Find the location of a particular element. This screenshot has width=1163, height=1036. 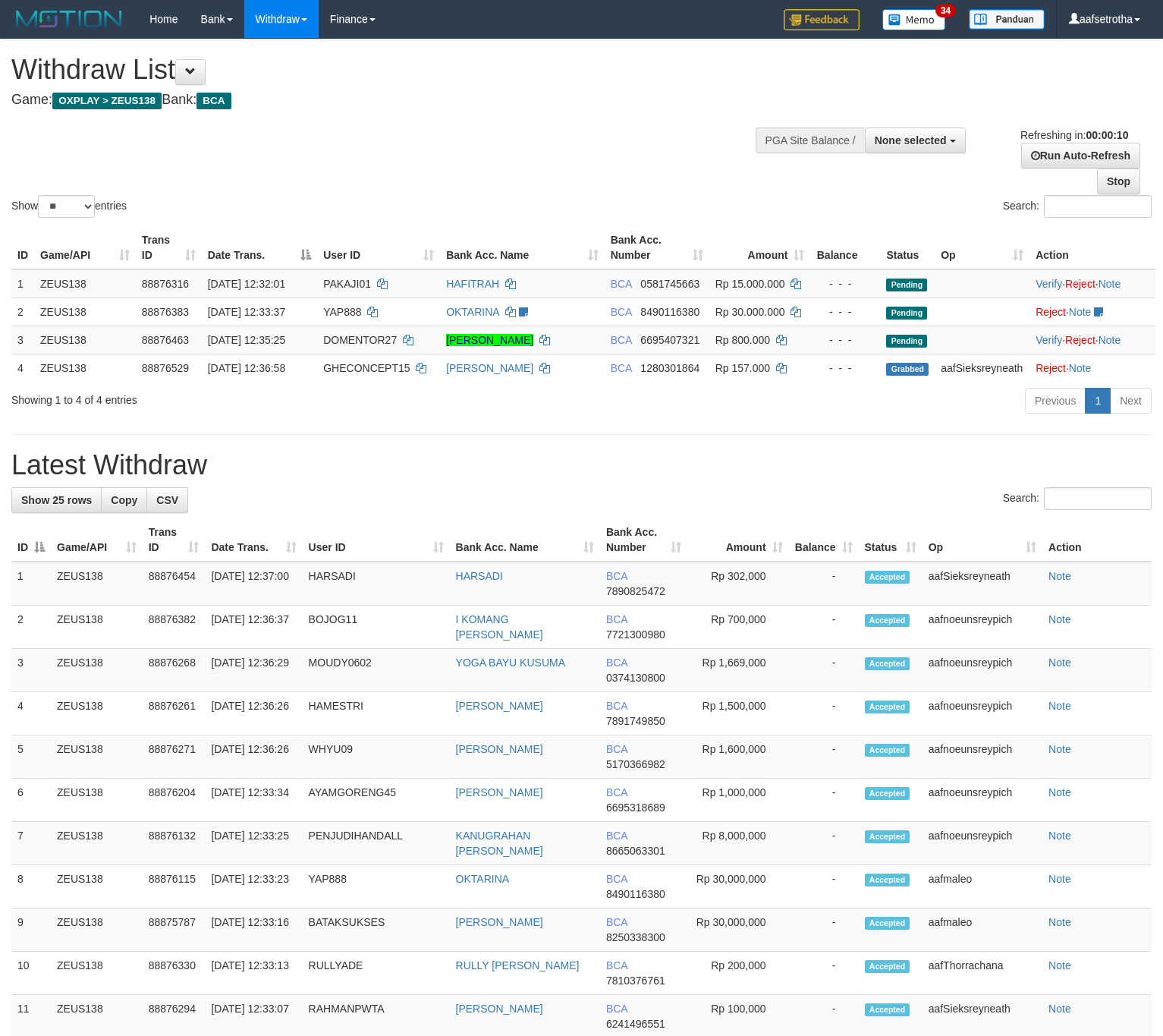

a: HAFITRAH is located at coordinates (473, 284).